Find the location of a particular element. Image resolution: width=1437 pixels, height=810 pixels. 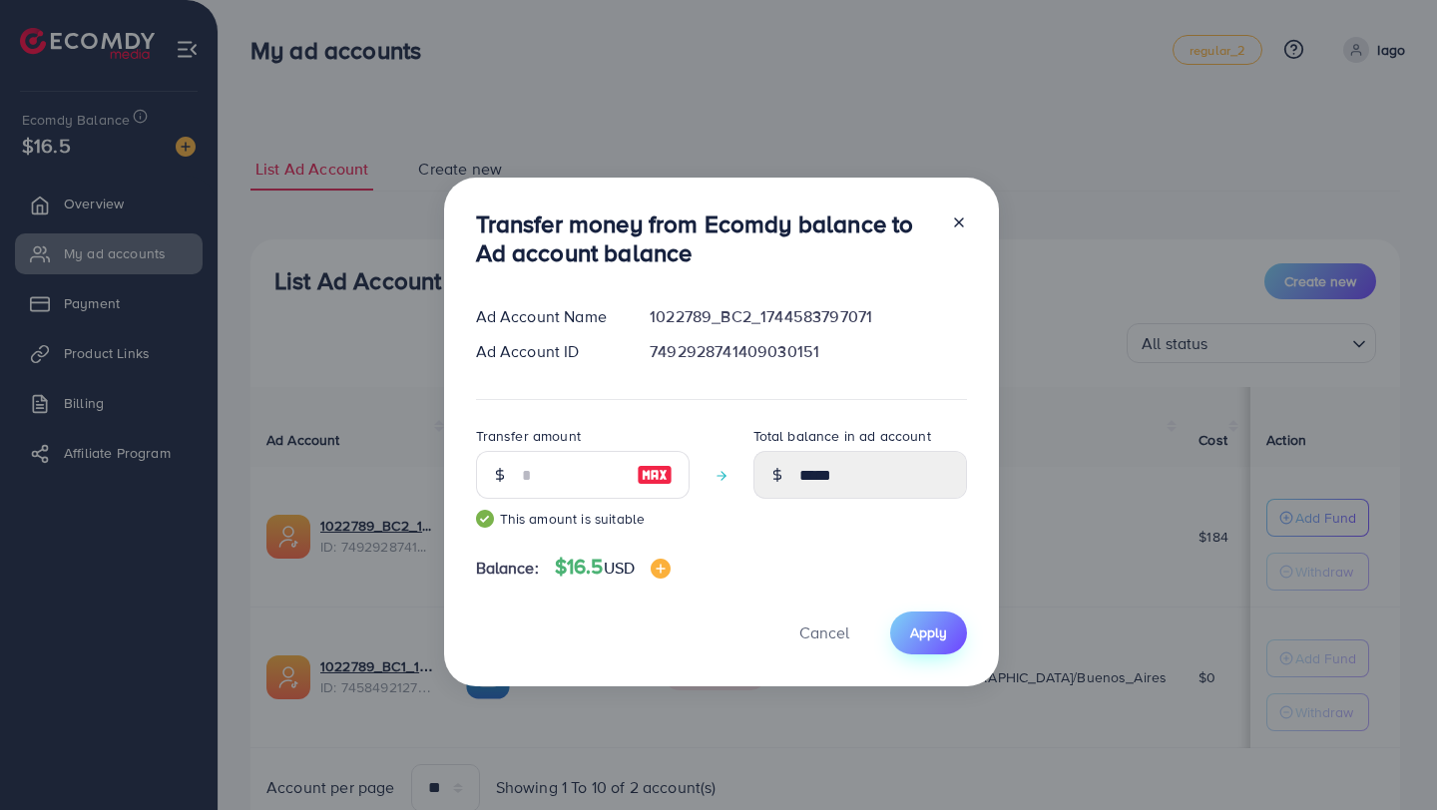

button: Apply is located at coordinates (928, 633).